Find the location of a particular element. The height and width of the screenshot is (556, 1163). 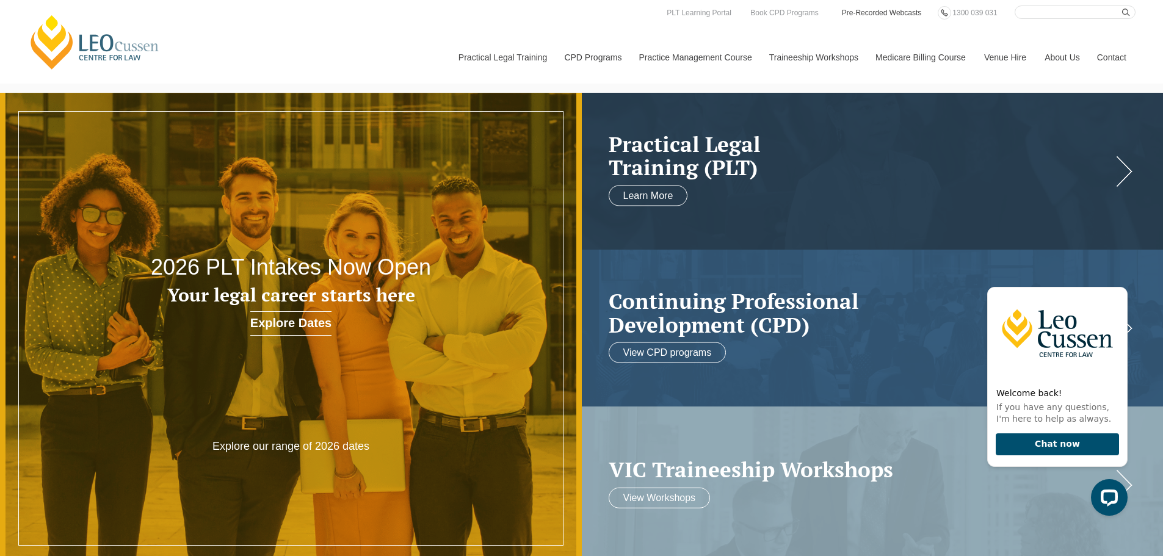

a: About Us is located at coordinates (1062, 57).